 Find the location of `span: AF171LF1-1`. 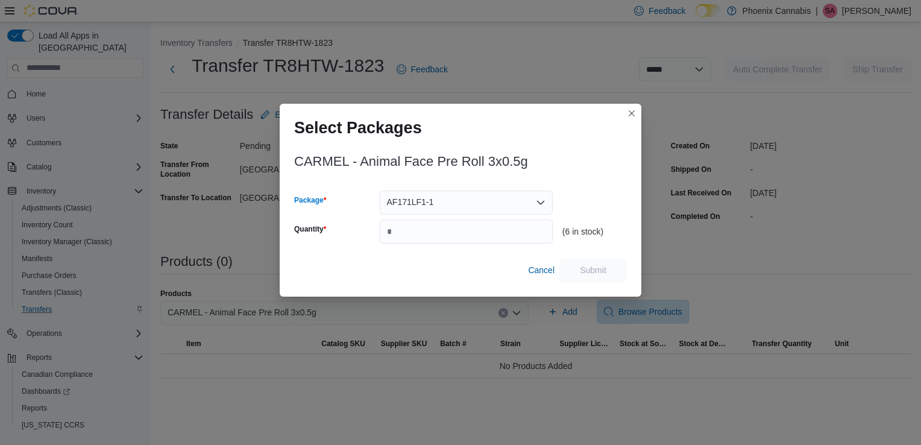

span: AF171LF1-1 is located at coordinates (410, 202).